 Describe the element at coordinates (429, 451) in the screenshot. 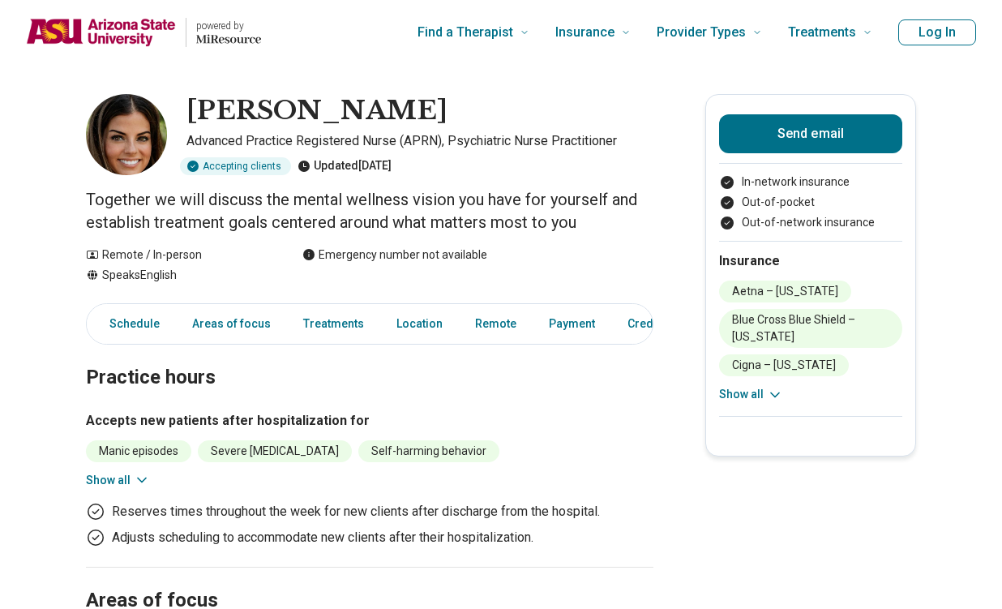

I see `li: Self-harming behavior` at that location.